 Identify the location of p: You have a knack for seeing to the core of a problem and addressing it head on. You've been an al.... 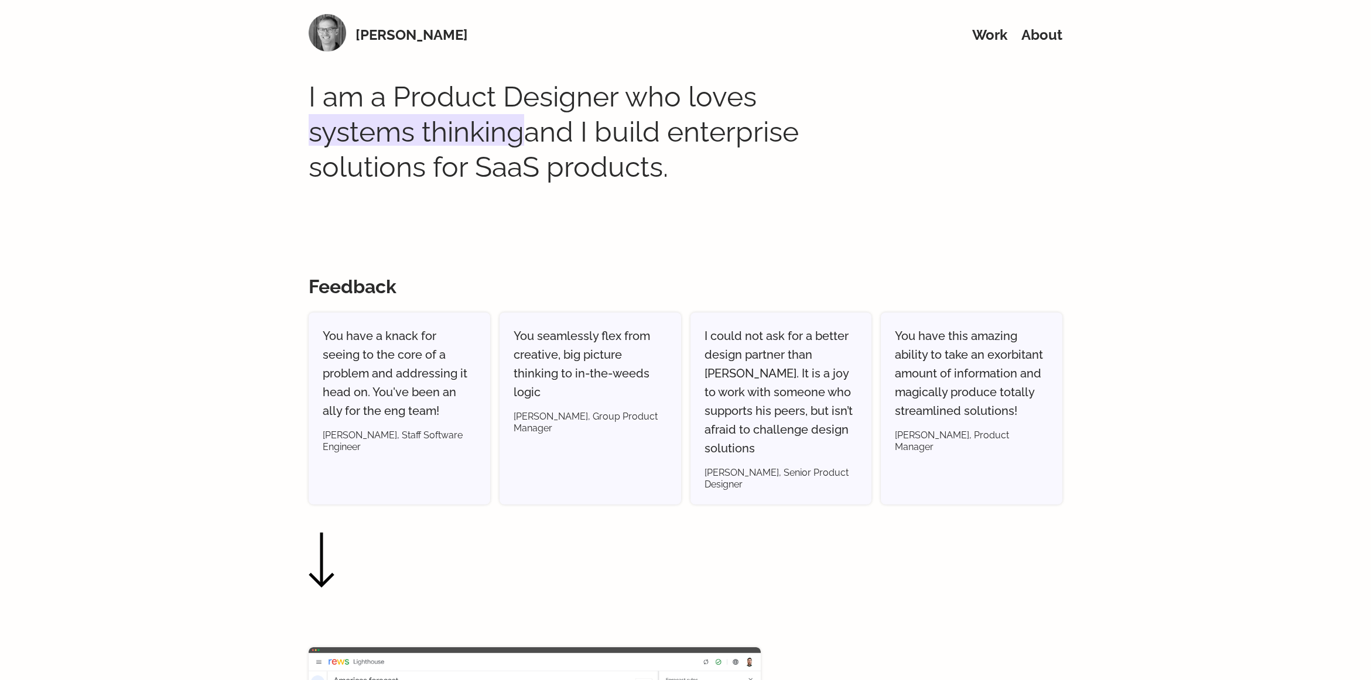
(399, 374).